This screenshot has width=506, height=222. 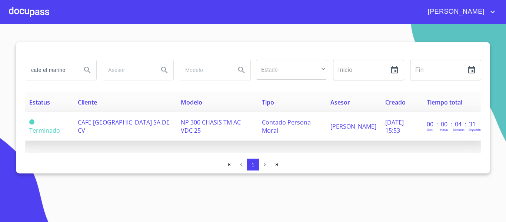 I want to click on button: account of current user, so click(x=460, y=12).